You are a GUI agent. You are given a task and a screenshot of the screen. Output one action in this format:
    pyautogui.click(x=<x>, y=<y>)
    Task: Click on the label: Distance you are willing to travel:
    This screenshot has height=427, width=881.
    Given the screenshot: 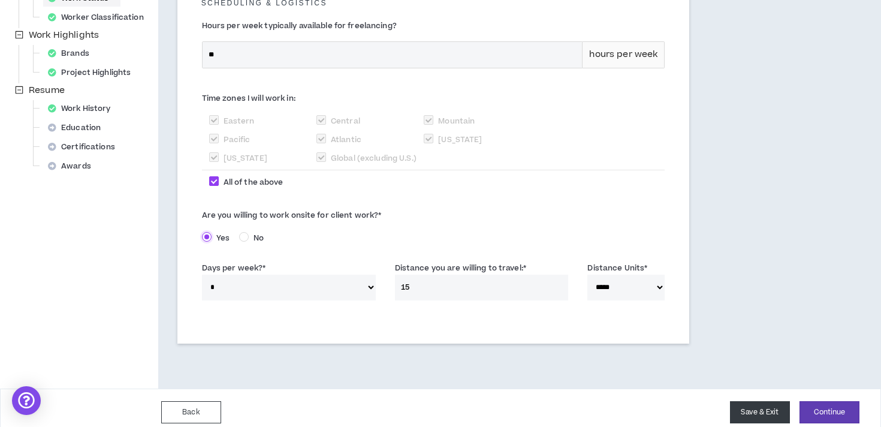 What is the action you would take?
    pyautogui.click(x=460, y=268)
    